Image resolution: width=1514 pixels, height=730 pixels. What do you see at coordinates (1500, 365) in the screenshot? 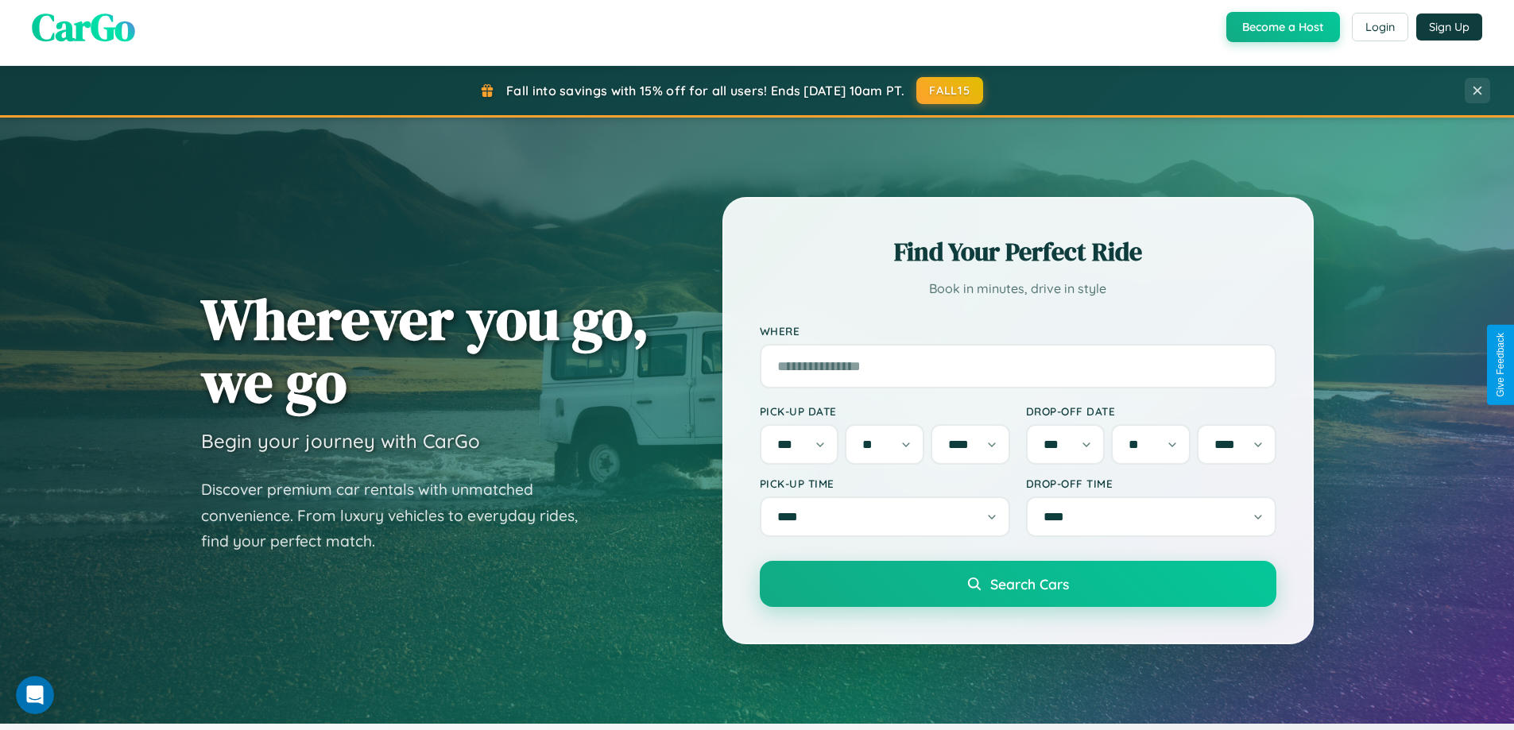
I see `div: Give Feedback` at bounding box center [1500, 365].